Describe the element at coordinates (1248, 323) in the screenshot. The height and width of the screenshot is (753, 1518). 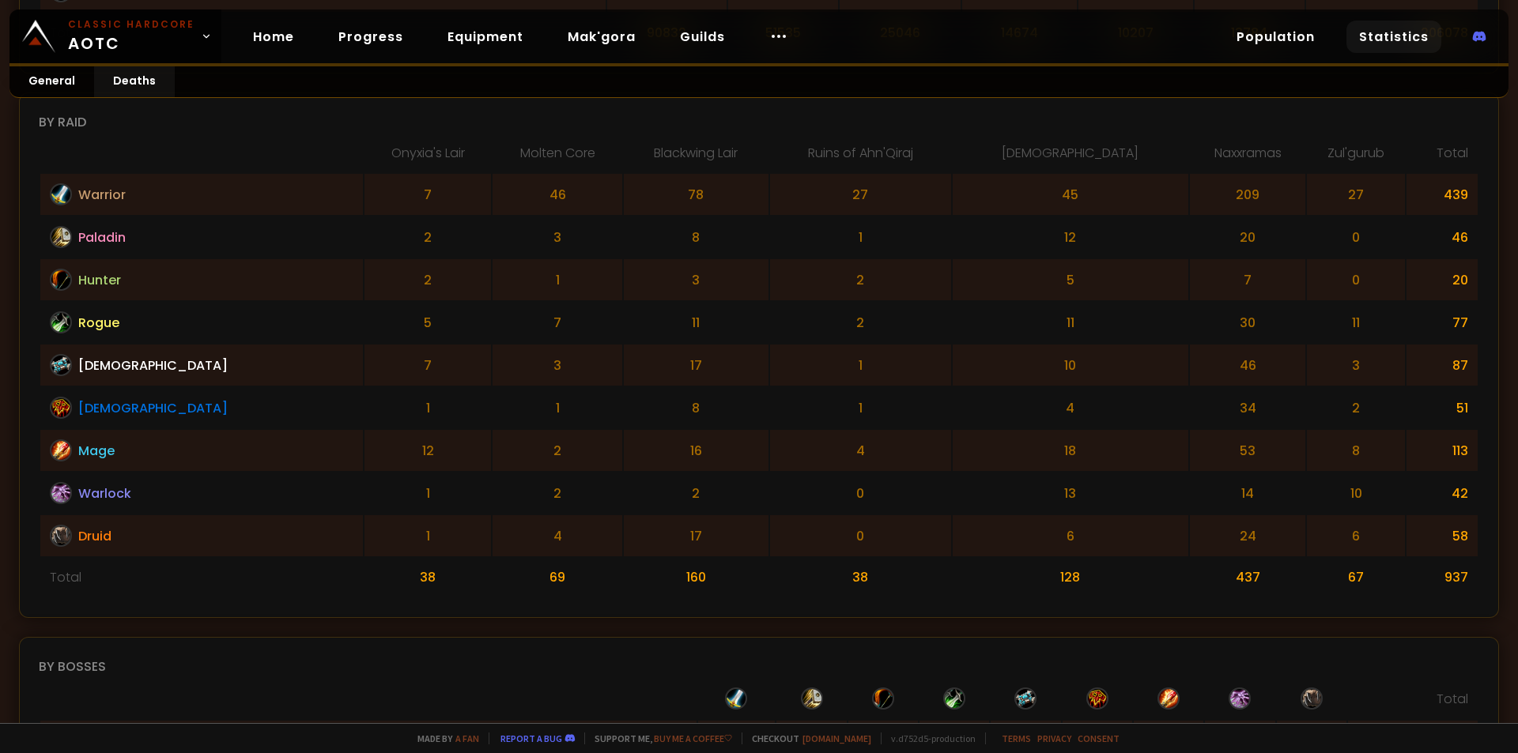
I see `td: 30` at that location.